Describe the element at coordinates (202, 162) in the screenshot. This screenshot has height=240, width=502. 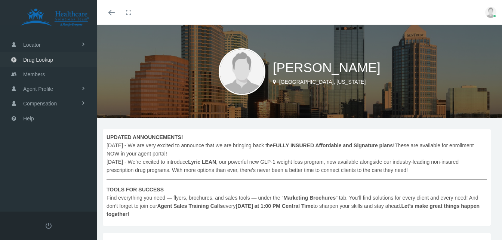
I see `b: Lyric LEAN` at that location.